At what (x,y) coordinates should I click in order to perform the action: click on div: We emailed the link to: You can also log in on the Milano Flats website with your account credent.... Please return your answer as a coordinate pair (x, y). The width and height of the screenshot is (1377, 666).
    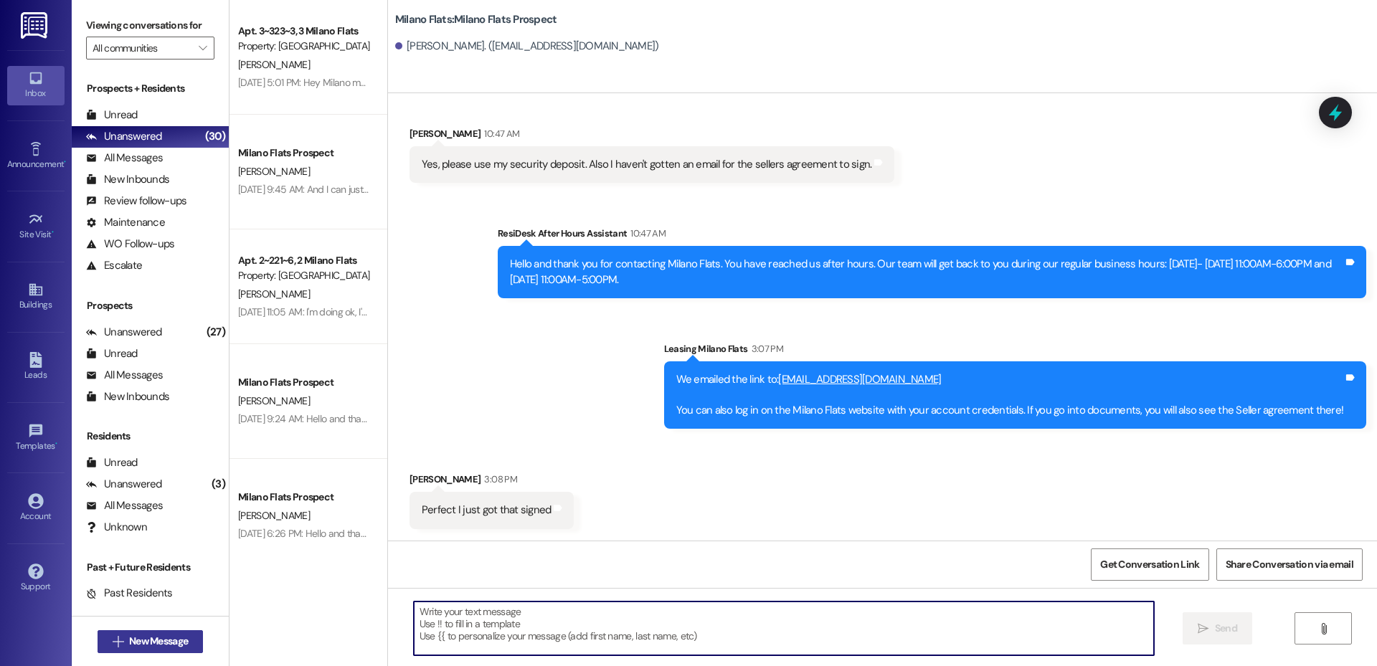
    Looking at the image, I should click on (1010, 395).